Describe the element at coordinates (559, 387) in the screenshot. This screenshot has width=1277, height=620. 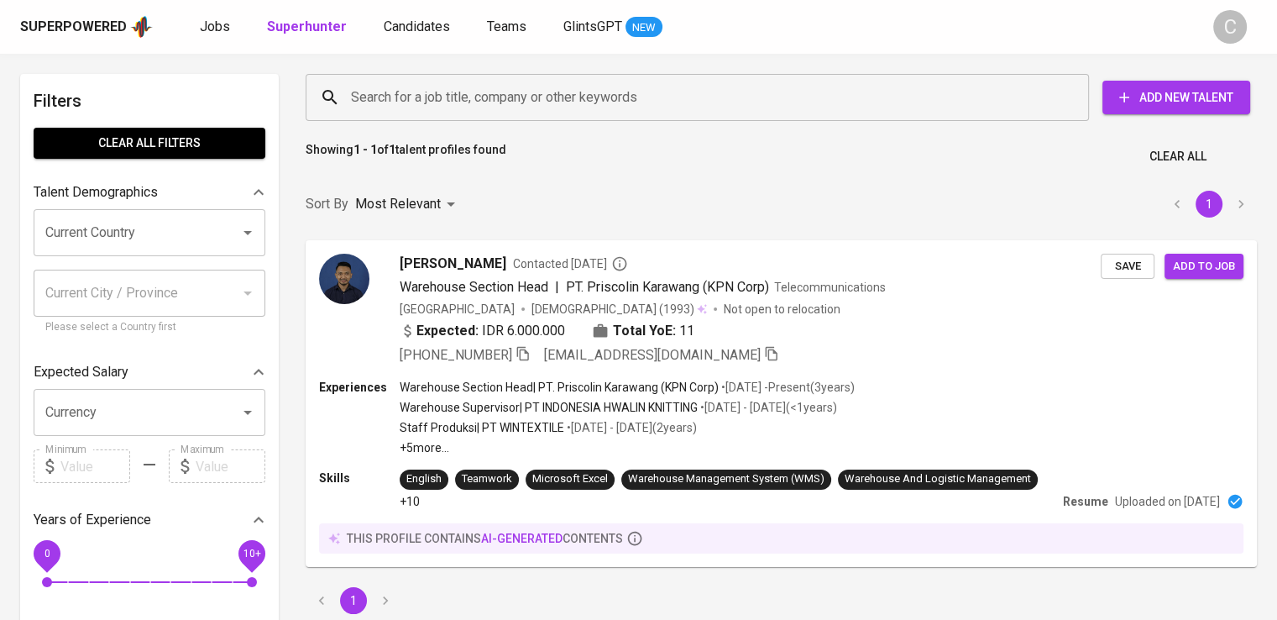
I see `p: Warehouse Section Head | PT. Priscolin Karawang (KPN Corp)` at that location.